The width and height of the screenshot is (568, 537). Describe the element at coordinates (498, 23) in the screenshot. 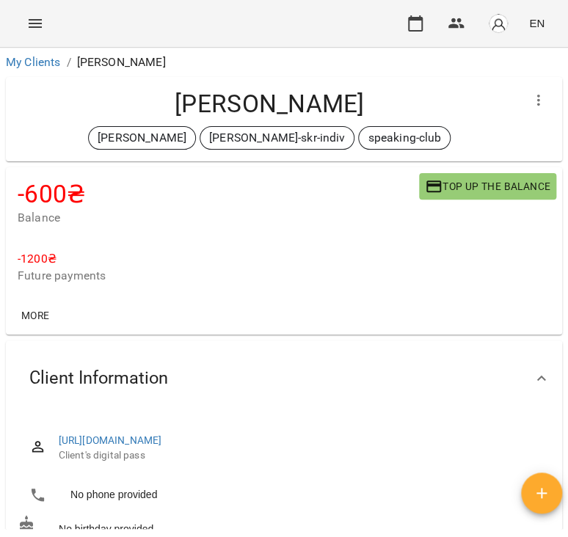

I see `img: avatar_s.png` at that location.